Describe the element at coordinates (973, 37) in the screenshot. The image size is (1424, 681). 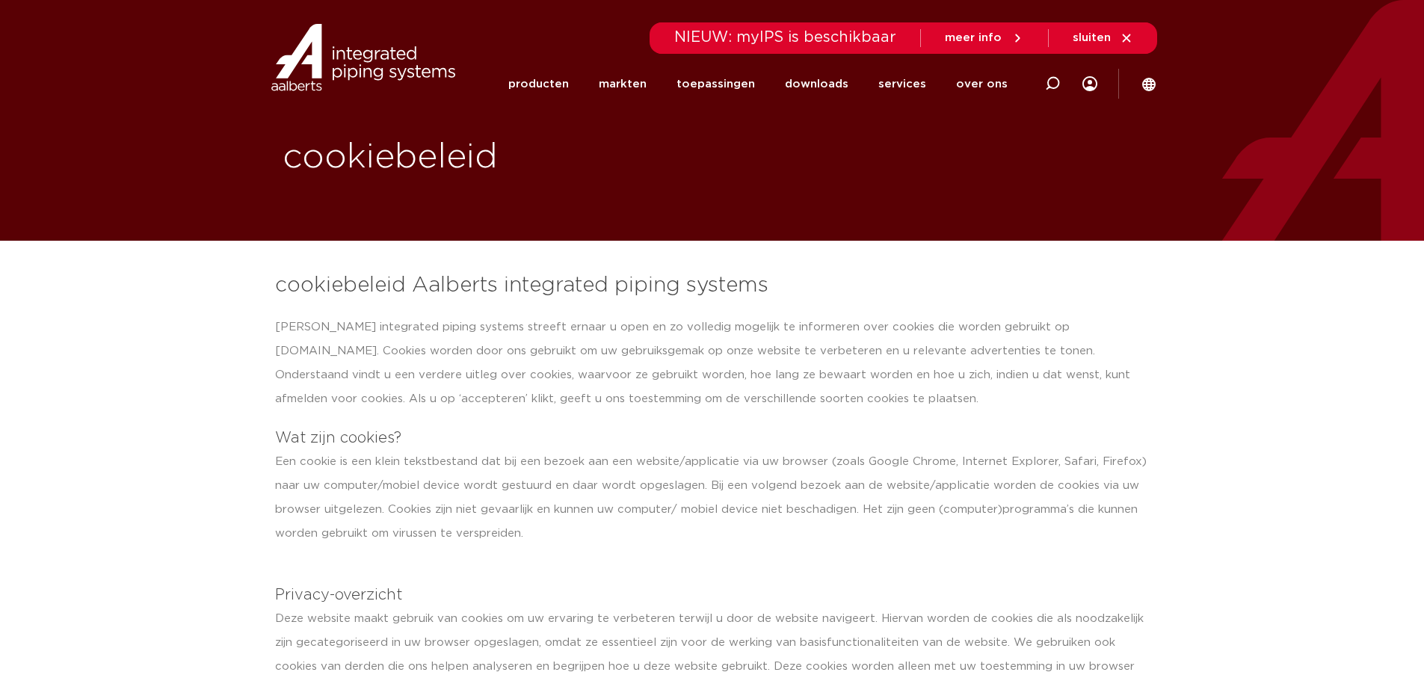
I see `span: meer info` at that location.